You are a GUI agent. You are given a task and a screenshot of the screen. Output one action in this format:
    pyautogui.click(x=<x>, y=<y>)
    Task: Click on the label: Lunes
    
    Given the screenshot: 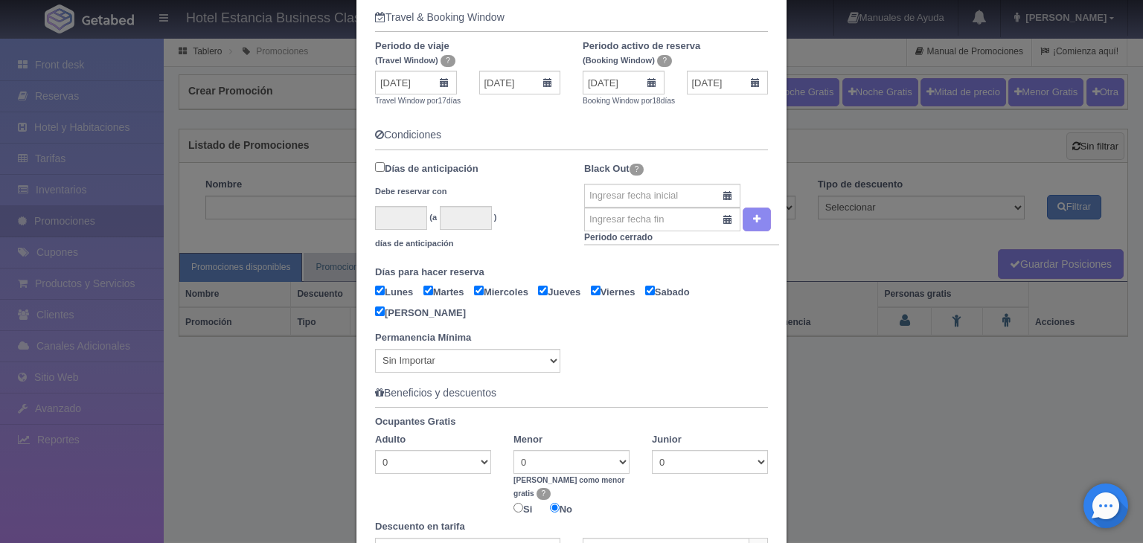 What is the action you would take?
    pyautogui.click(x=397, y=291)
    